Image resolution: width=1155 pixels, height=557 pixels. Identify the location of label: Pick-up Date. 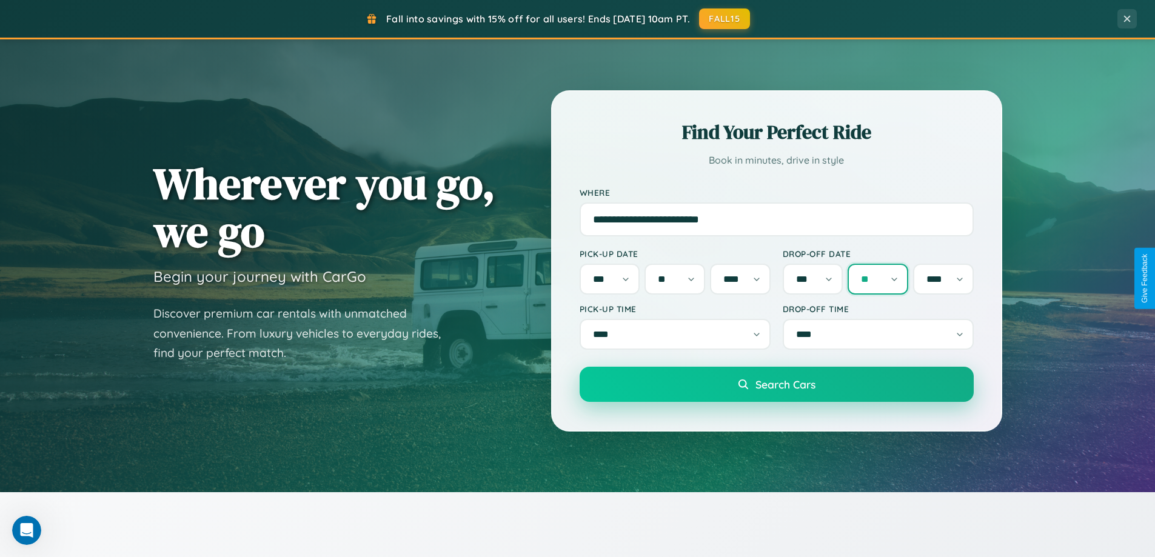
(675, 254).